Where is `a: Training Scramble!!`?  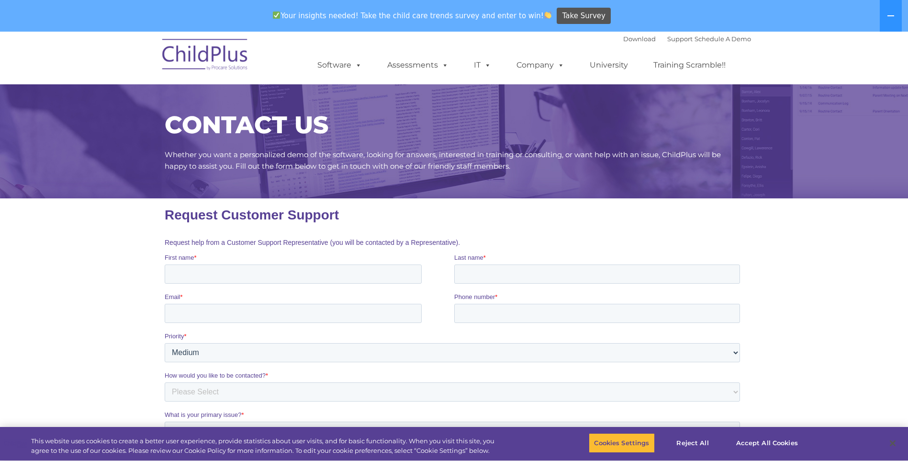
a: Training Scramble!! is located at coordinates (690, 65).